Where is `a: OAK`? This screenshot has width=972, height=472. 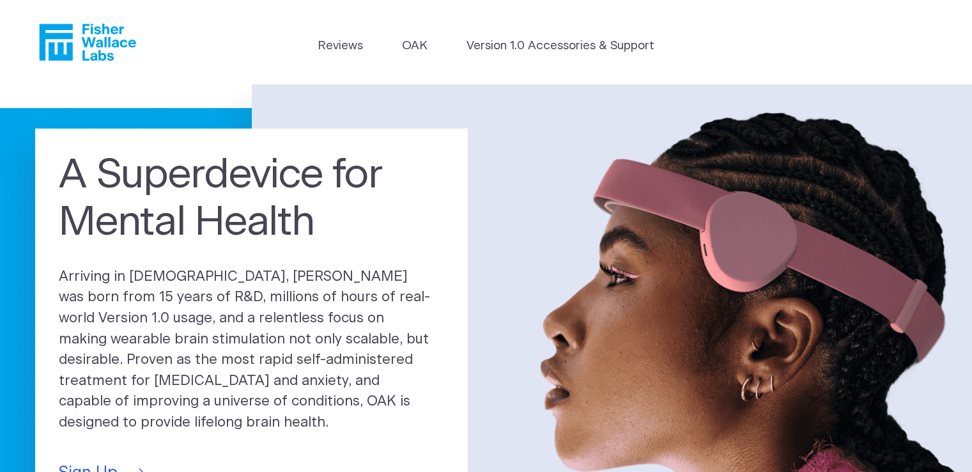
a: OAK is located at coordinates (415, 46).